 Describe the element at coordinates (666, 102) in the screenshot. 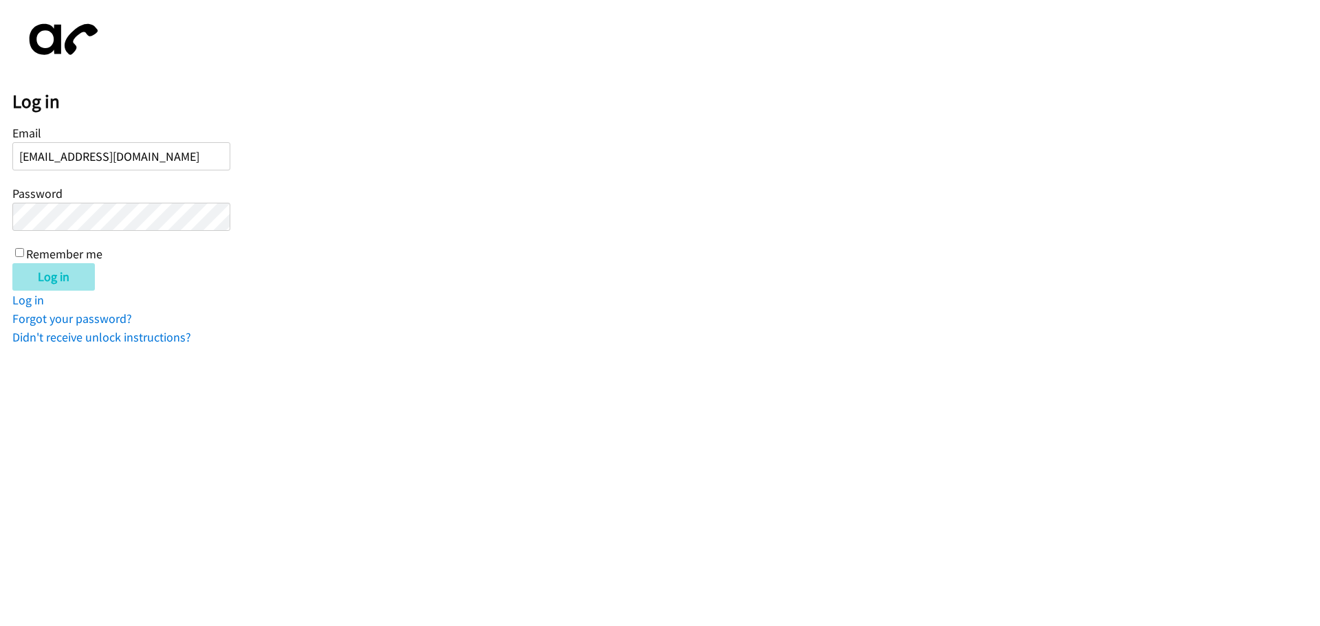

I see `h2: Log in` at that location.